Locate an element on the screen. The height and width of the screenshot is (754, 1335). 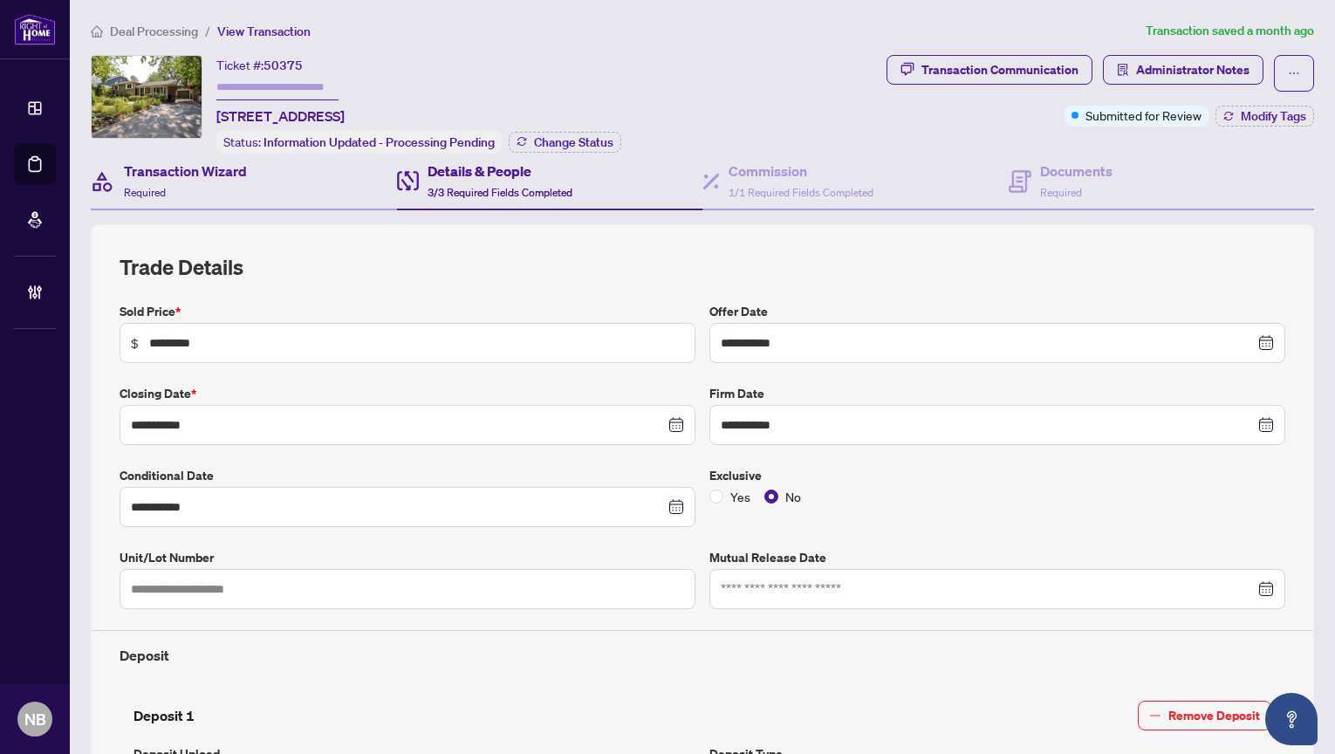
span: Submitted for Review is located at coordinates (1143, 115).